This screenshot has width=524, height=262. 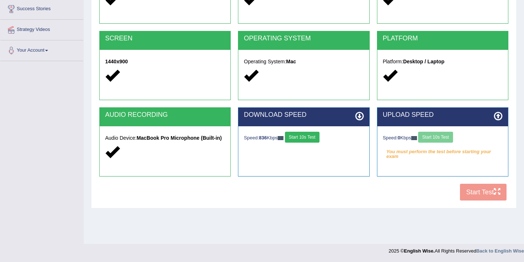 I want to click on strong: MacBook Pro Microphone (Built-in), so click(x=179, y=138).